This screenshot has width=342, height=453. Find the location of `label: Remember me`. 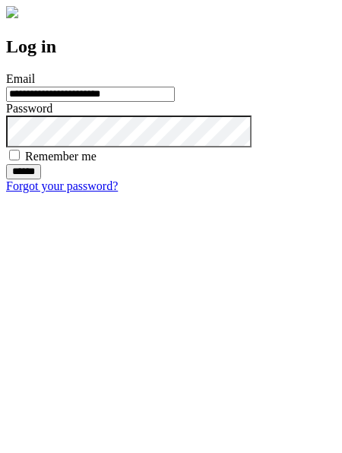

label: Remember me is located at coordinates (61, 156).